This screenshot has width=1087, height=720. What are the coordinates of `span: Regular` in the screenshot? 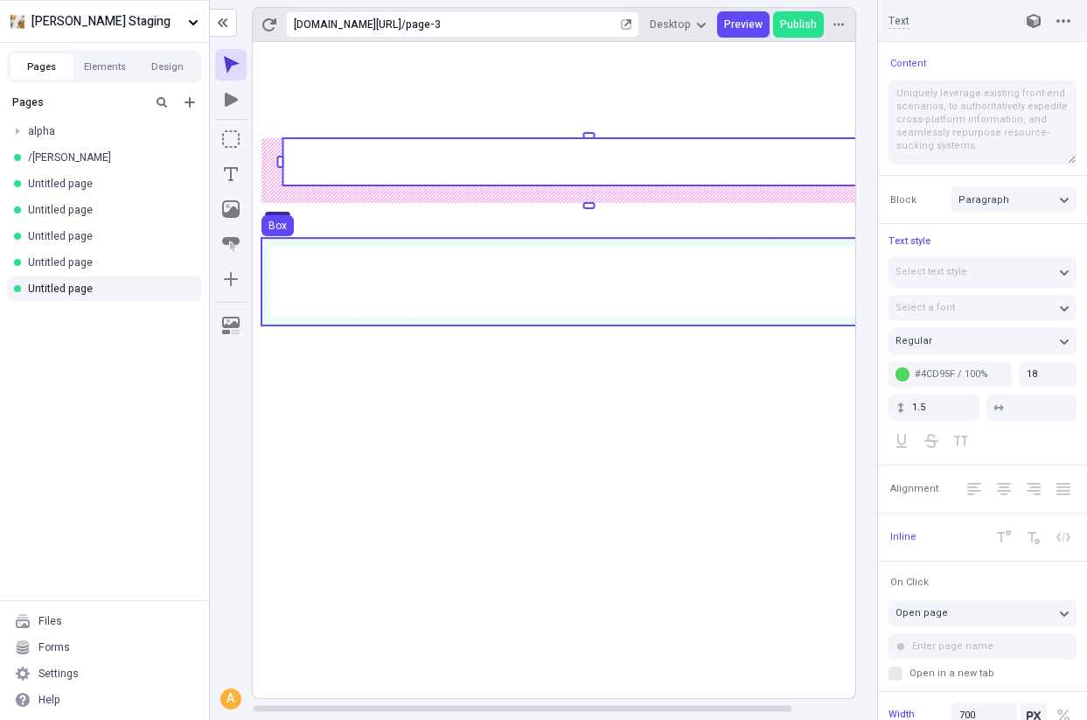 It's located at (914, 340).